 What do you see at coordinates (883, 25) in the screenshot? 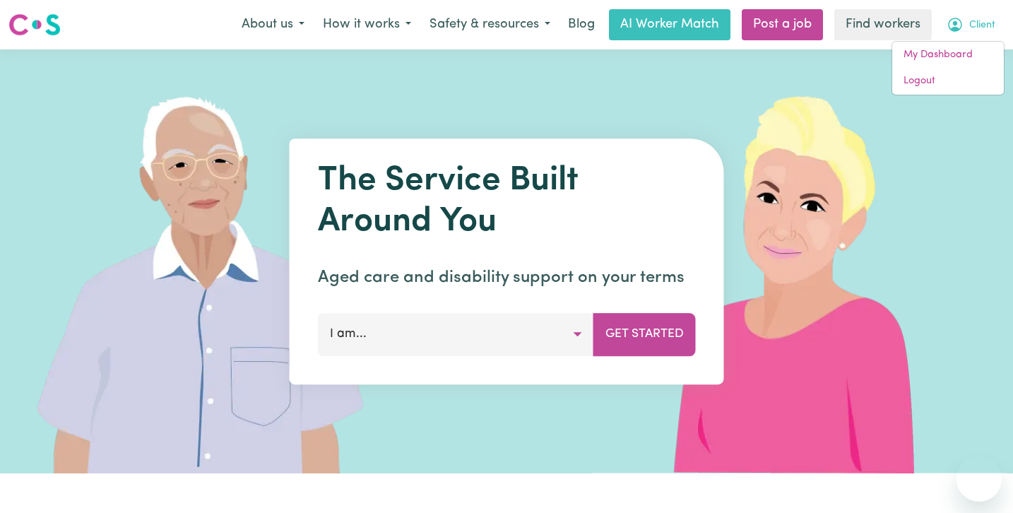
I see `a: Find workers` at bounding box center [883, 25].